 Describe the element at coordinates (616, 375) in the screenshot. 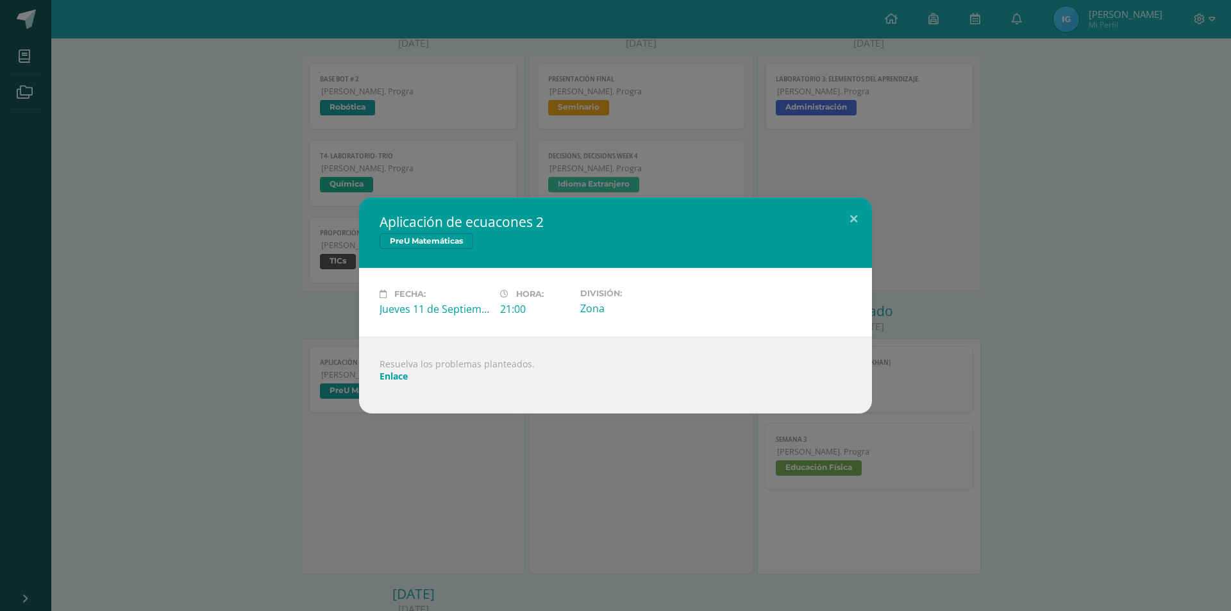

I see `div: Resuelva los problemas planteados.` at that location.